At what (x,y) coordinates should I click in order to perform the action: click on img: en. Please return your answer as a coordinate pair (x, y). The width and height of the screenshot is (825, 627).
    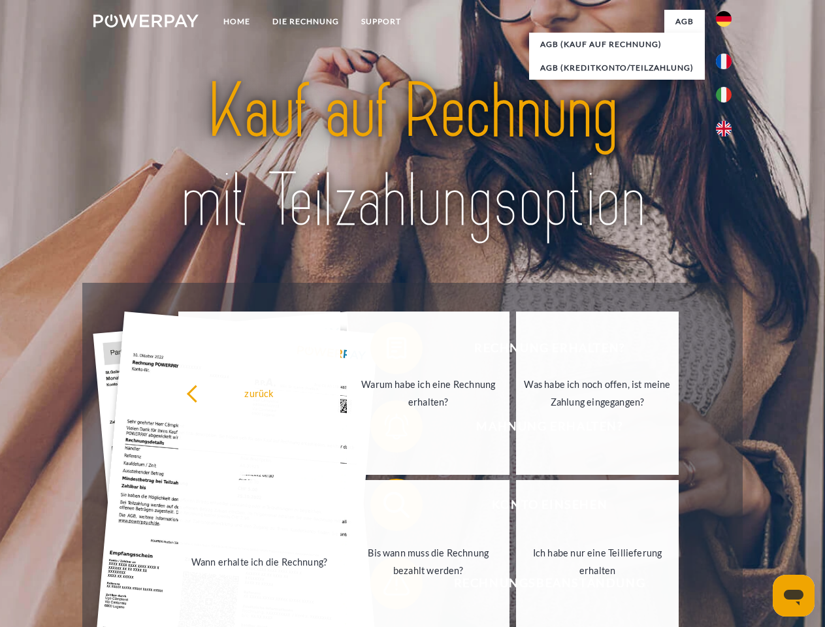
    Looking at the image, I should click on (724, 129).